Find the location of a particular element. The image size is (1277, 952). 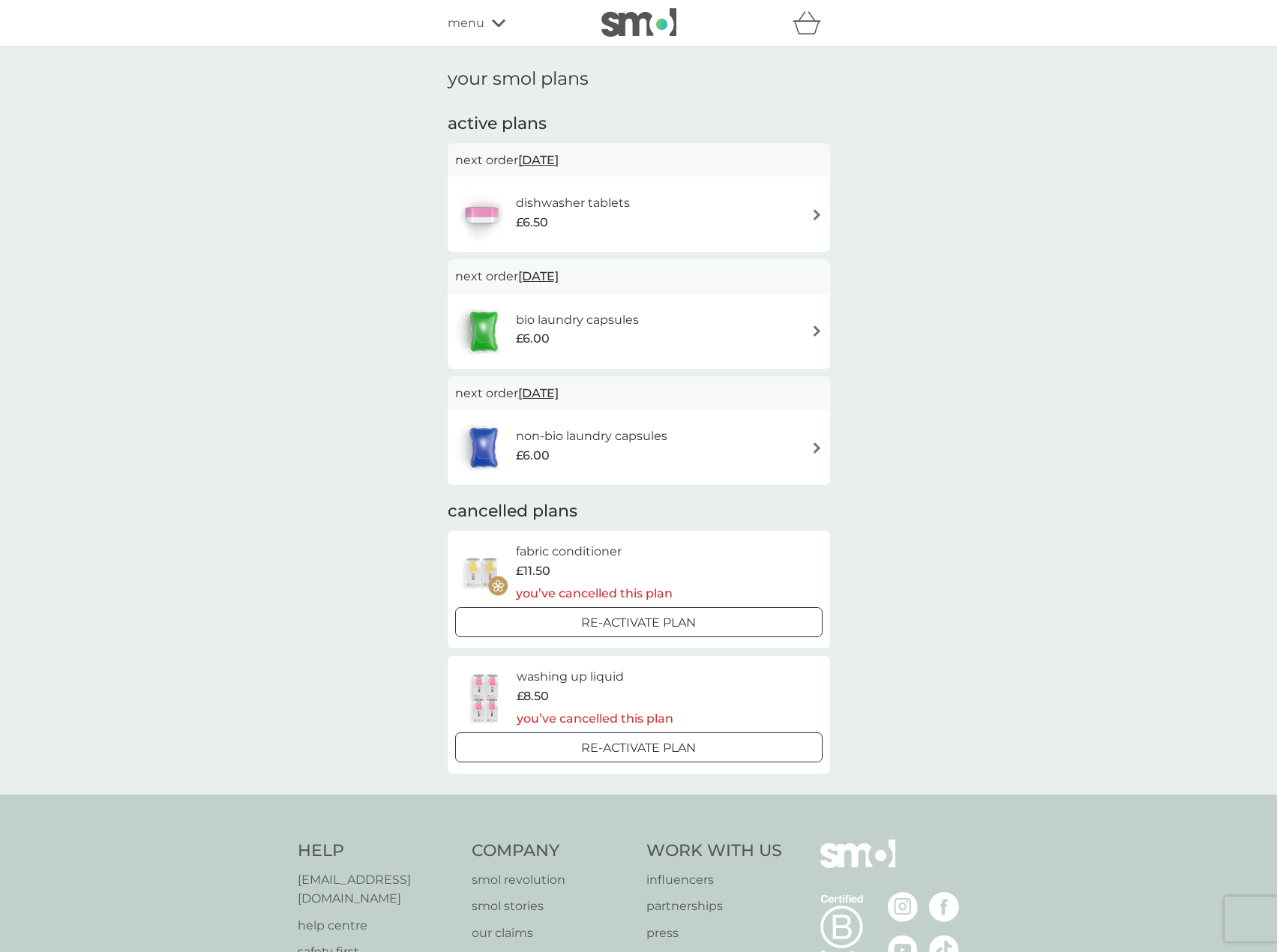

a: smol stories is located at coordinates (551, 906).